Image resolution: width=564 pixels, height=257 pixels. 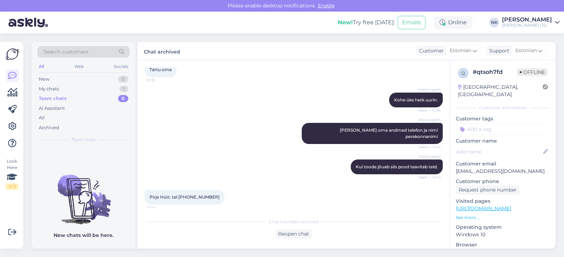 I want to click on div: Customer, so click(x=430, y=51).